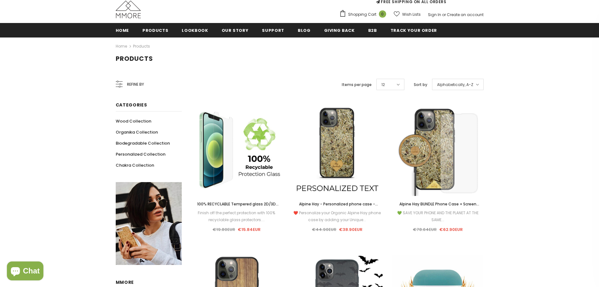 The width and height of the screenshot is (599, 287). What do you see at coordinates (195, 30) in the screenshot?
I see `span: Lookbook` at bounding box center [195, 30].